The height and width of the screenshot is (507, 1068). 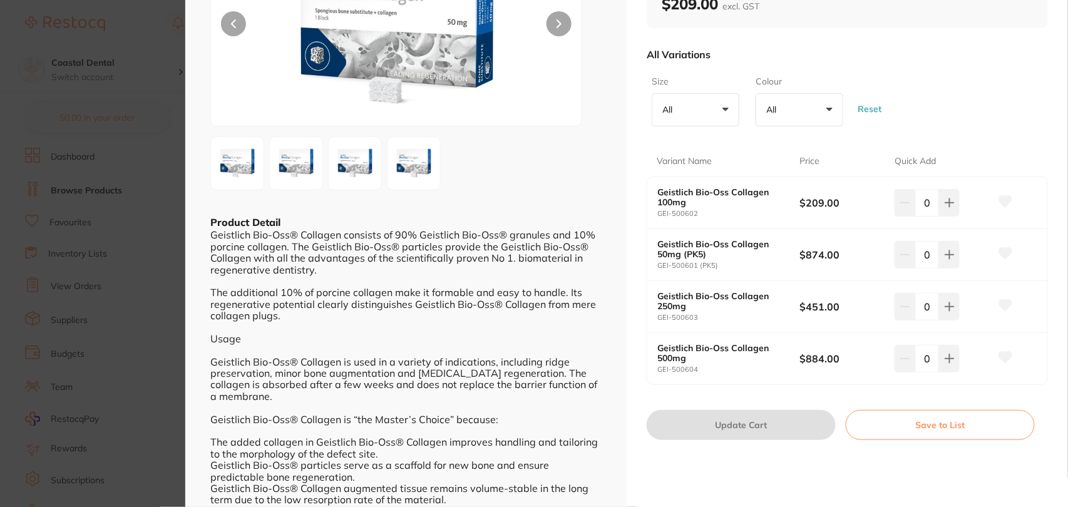 I want to click on b: Geistlich Bio-Oss Collagen 250mg, so click(x=721, y=301).